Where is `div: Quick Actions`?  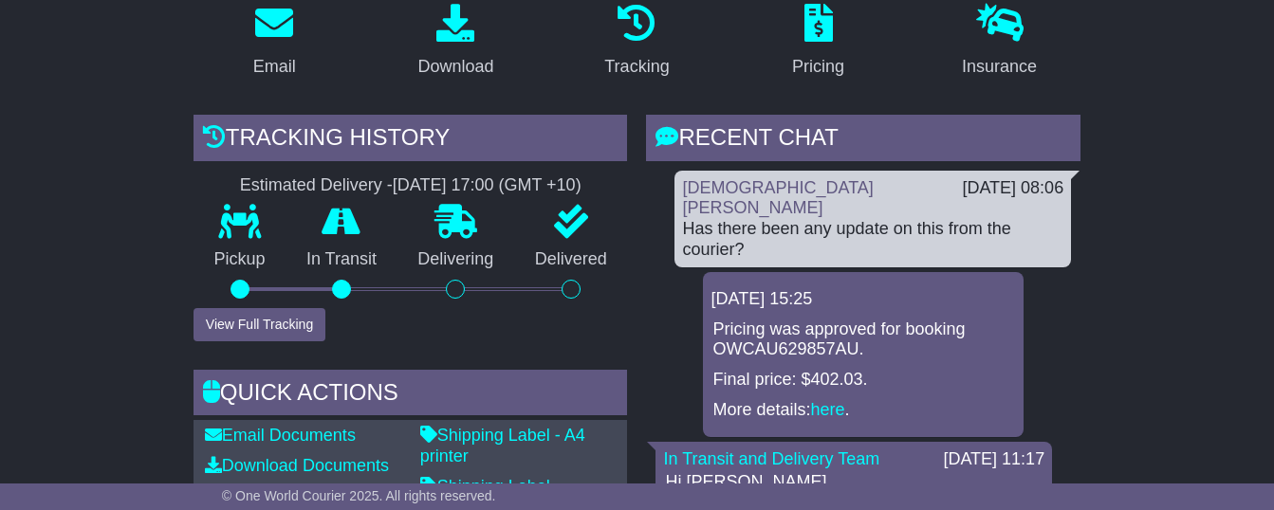
div: Quick Actions is located at coordinates (411, 396).